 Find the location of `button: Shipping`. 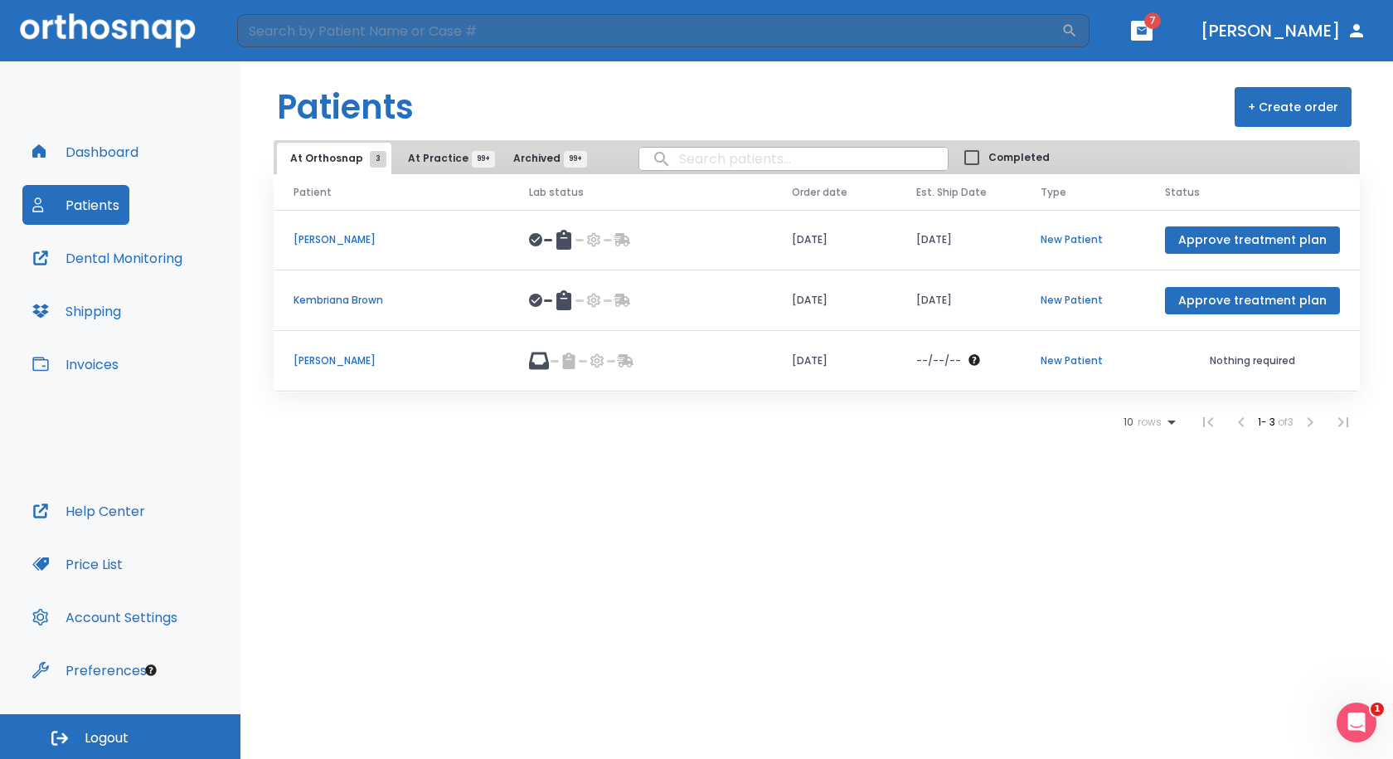

button: Shipping is located at coordinates (76, 311).